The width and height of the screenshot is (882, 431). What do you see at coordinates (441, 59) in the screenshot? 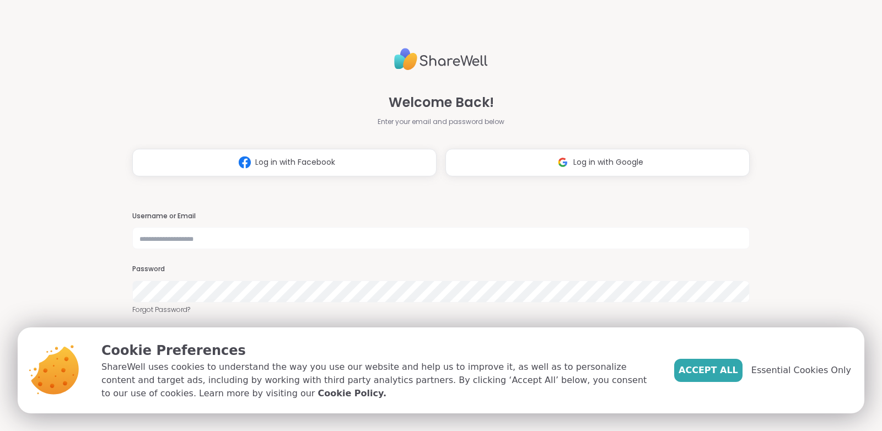
I see `img: ShareWell Logo` at bounding box center [441, 59].